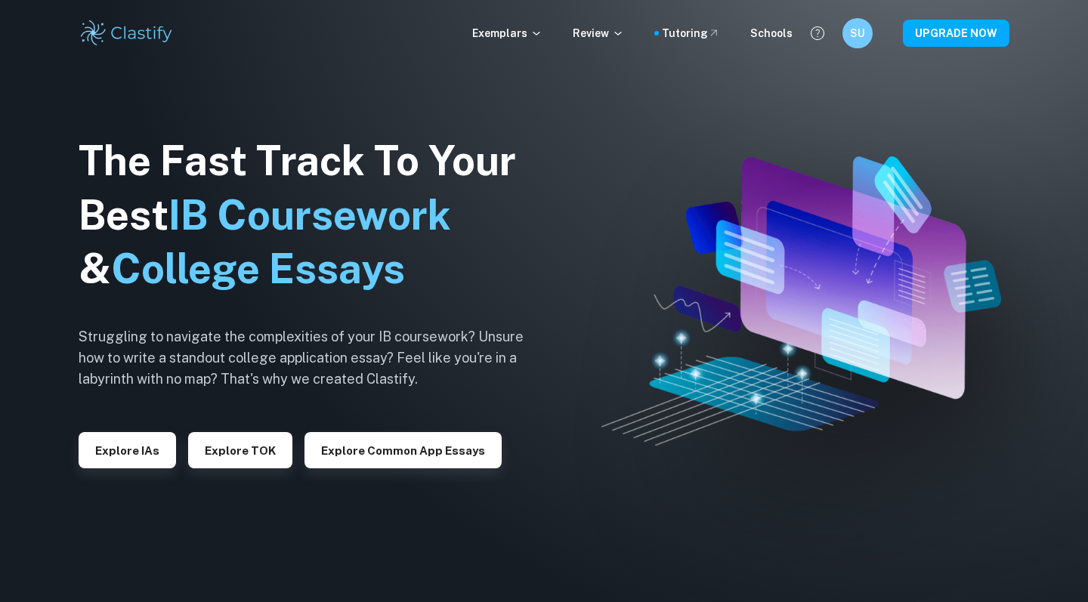  Describe the element at coordinates (313, 215) in the screenshot. I see `h1: The Fast Track To Your Best &` at that location.